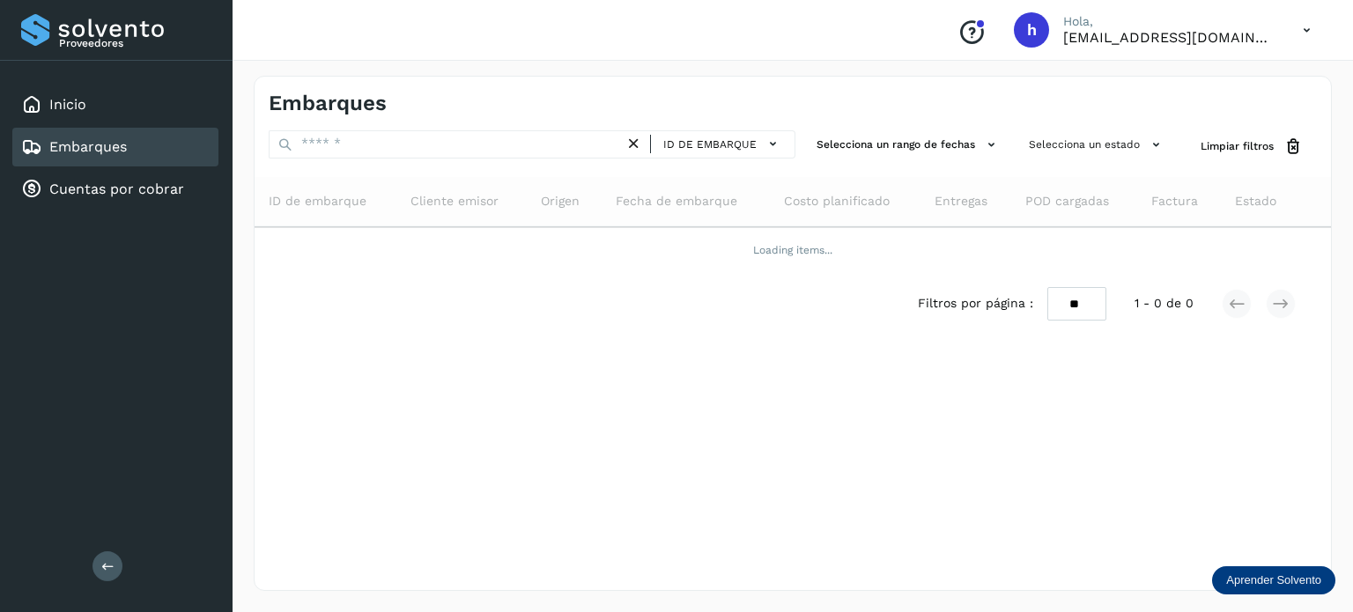 The image size is (1353, 612). Describe the element at coordinates (793, 250) in the screenshot. I see `td: Loading items...` at that location.